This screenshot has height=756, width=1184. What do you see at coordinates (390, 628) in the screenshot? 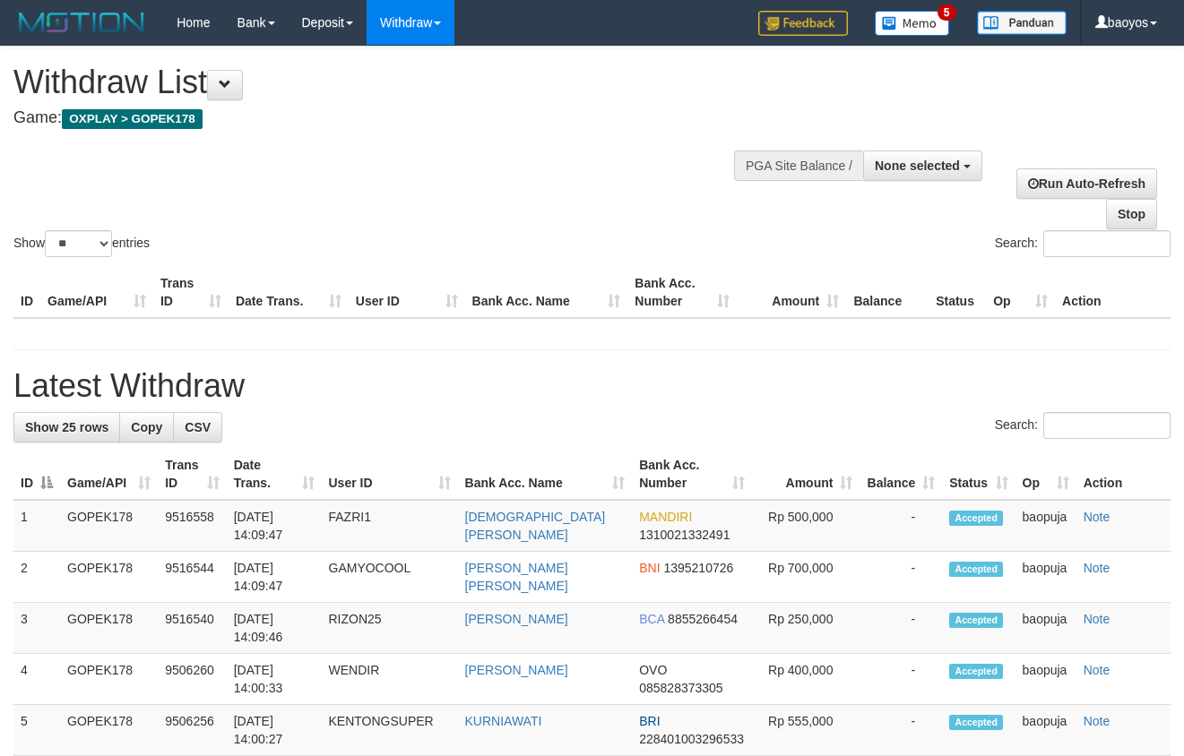
I see `td: RIZON25` at bounding box center [390, 628].